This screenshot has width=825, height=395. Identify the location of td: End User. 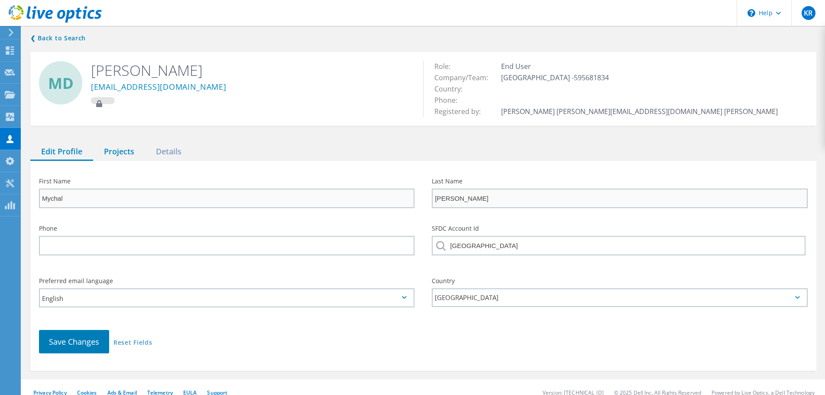
(640, 66).